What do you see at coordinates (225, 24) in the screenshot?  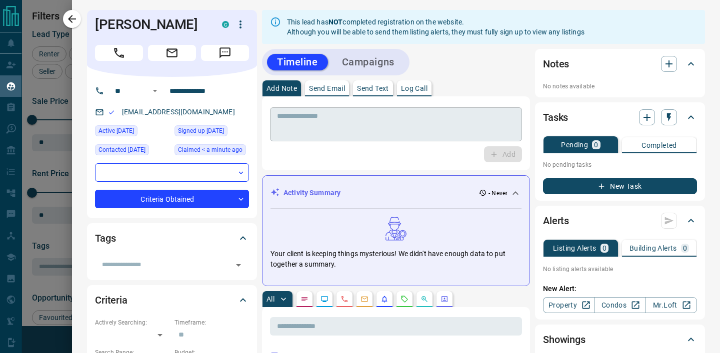 I see `div: condos.ca` at bounding box center [225, 24].